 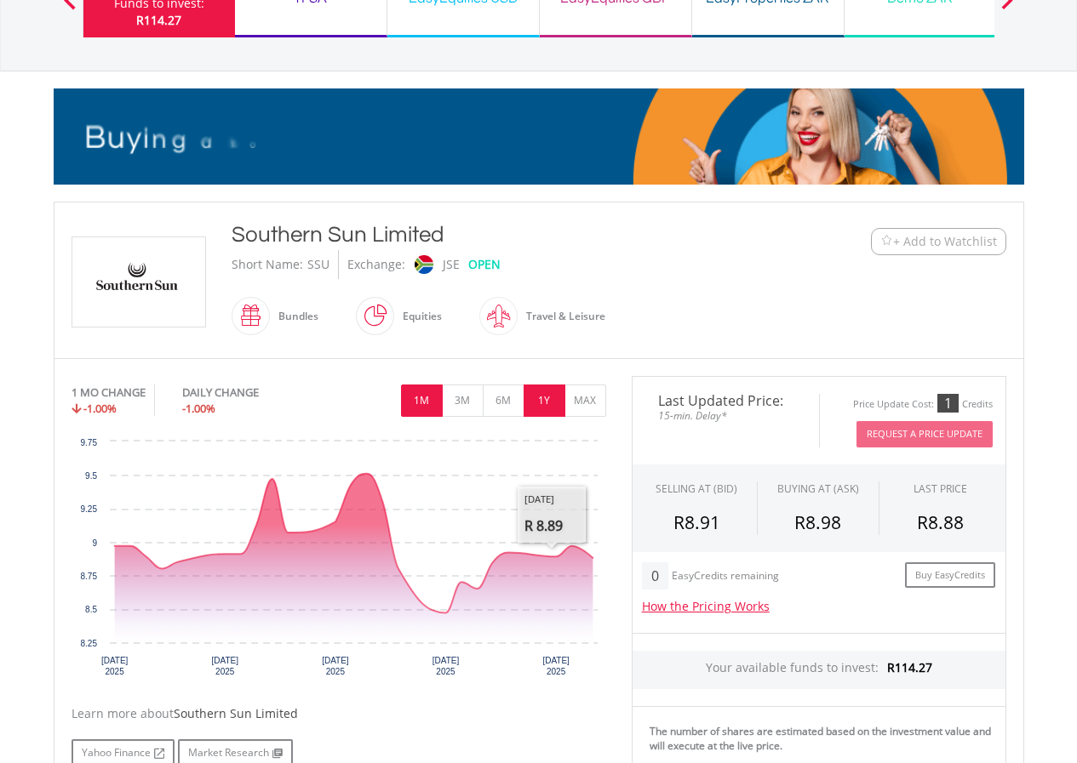 I want to click on text: 9.5, so click(x=91, y=476).